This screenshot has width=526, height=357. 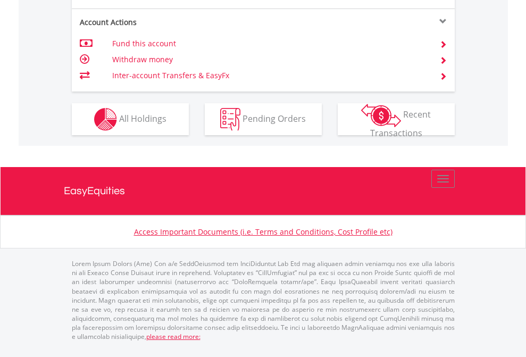 I want to click on a: EasyEquities, so click(x=263, y=191).